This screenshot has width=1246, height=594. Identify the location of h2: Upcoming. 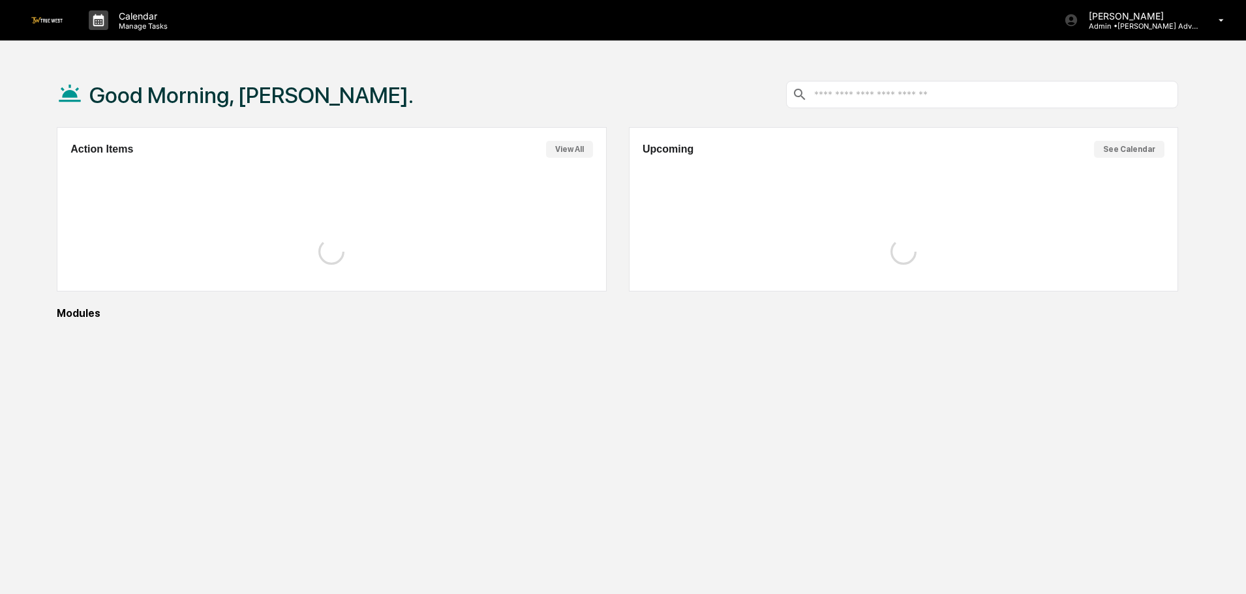
(668, 149).